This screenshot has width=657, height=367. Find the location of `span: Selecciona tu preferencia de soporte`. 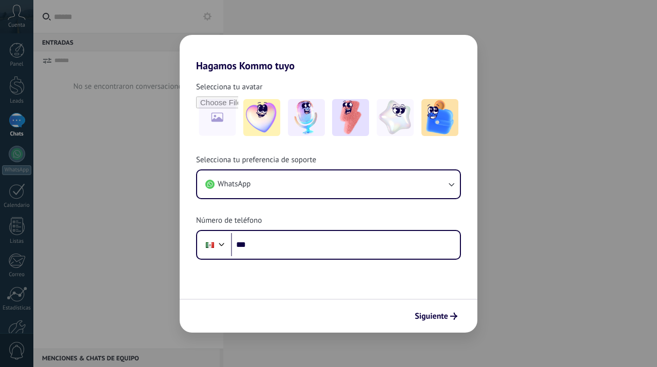

span: Selecciona tu preferencia de soporte is located at coordinates (256, 160).